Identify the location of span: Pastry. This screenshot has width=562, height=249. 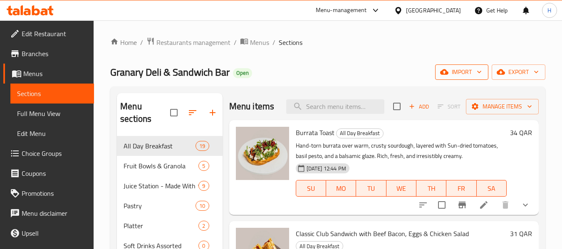
(159, 206).